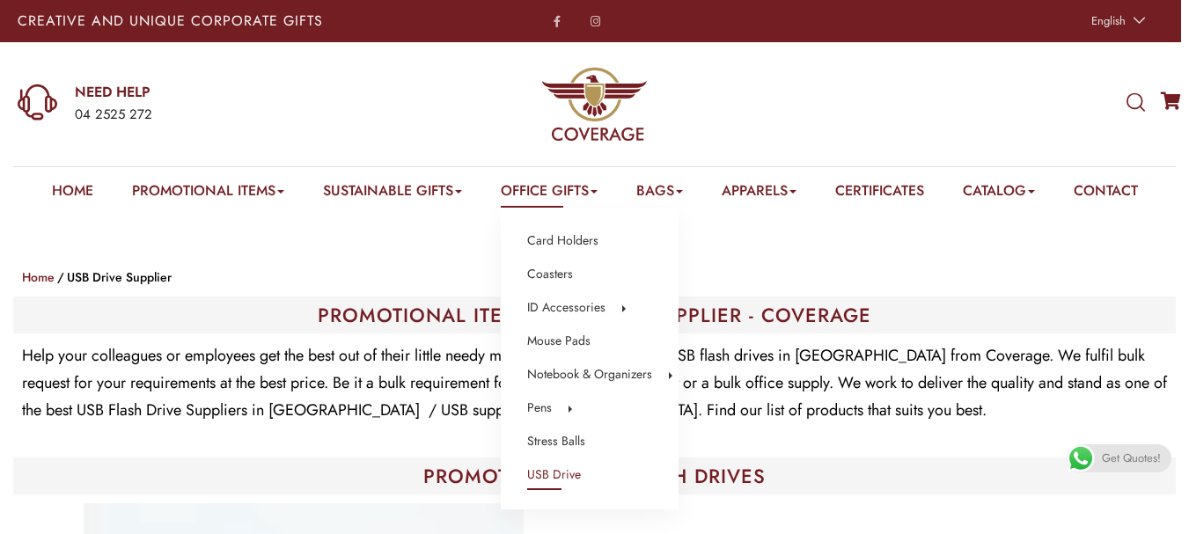 This screenshot has width=1189, height=534. I want to click on a: Stress Balls, so click(556, 442).